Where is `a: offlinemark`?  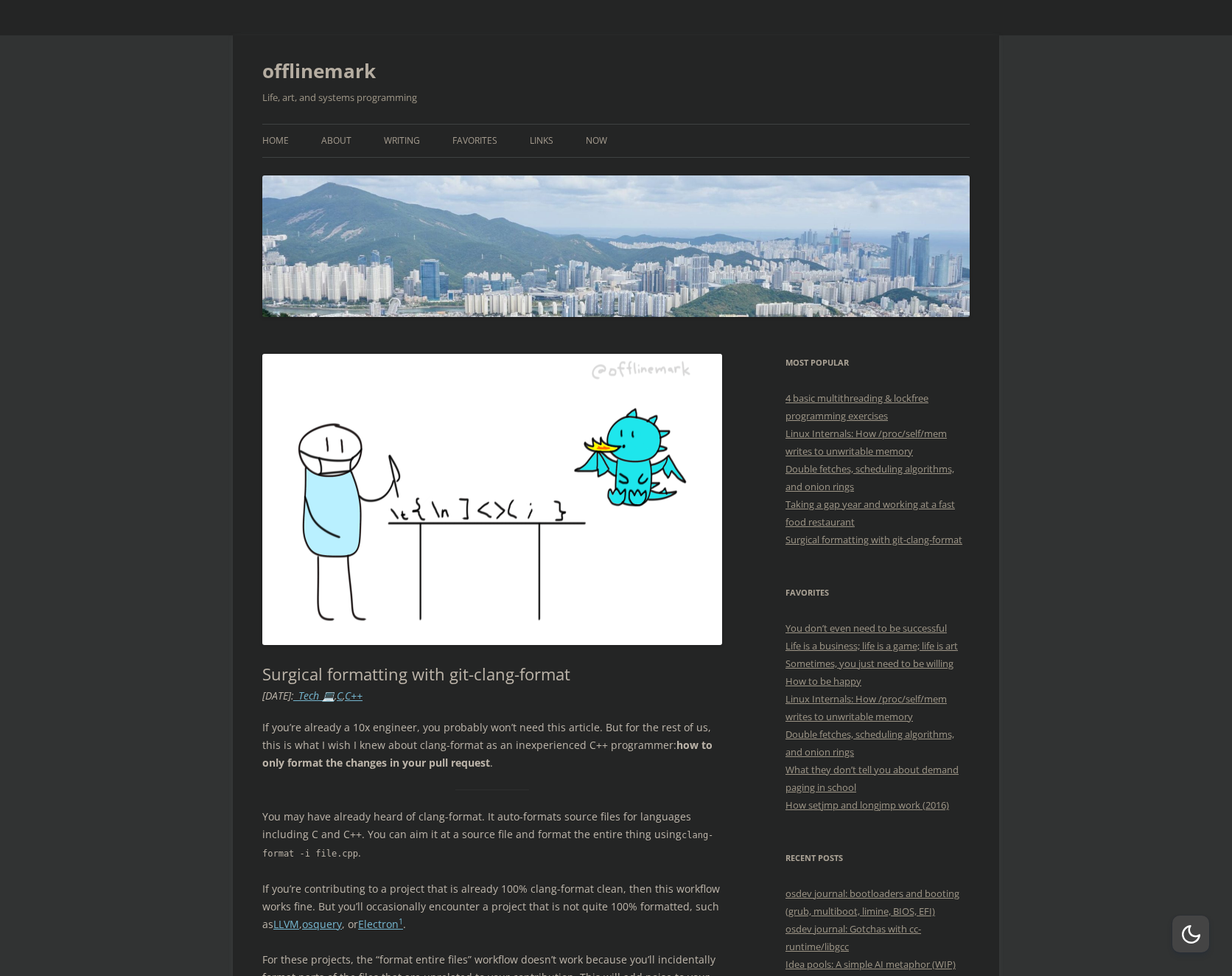
a: offlinemark is located at coordinates (319, 71).